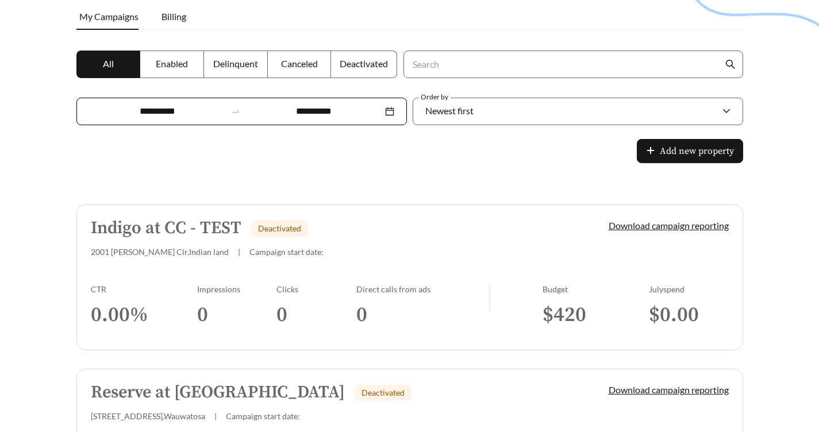 The width and height of the screenshot is (819, 433). What do you see at coordinates (236, 112) in the screenshot?
I see `span: to` at bounding box center [236, 112].